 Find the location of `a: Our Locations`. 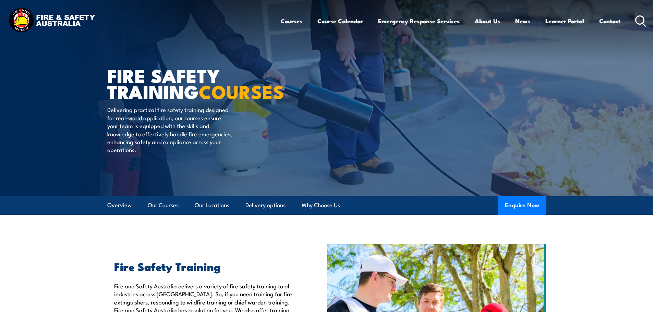

a: Our Locations is located at coordinates (212, 205).